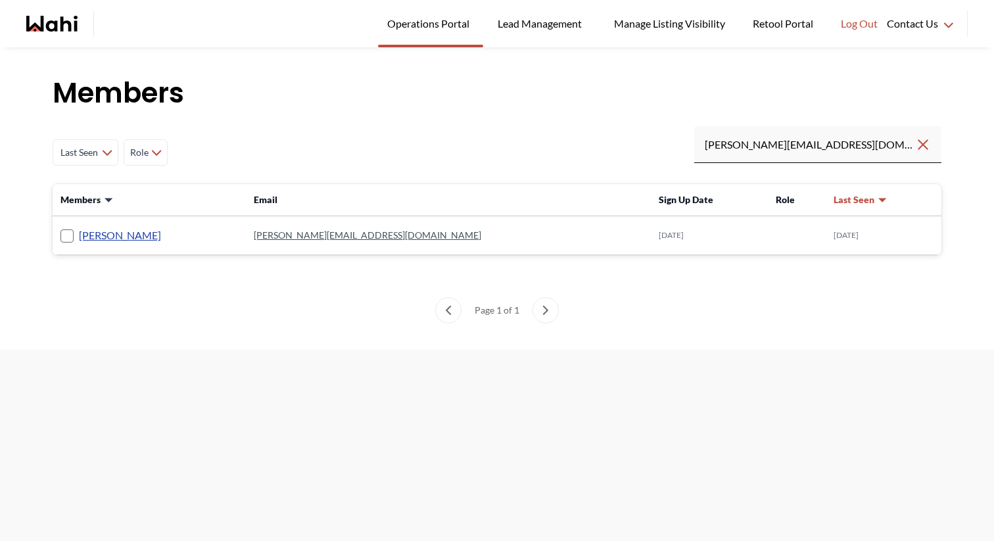 This screenshot has height=541, width=994. Describe the element at coordinates (431, 24) in the screenshot. I see `span: Operations Portal` at that location.